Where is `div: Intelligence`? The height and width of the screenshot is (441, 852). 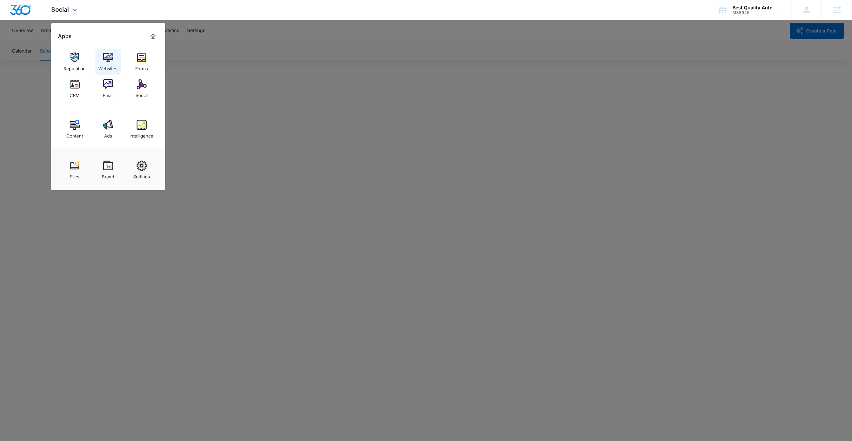 div: Intelligence is located at coordinates (141, 134).